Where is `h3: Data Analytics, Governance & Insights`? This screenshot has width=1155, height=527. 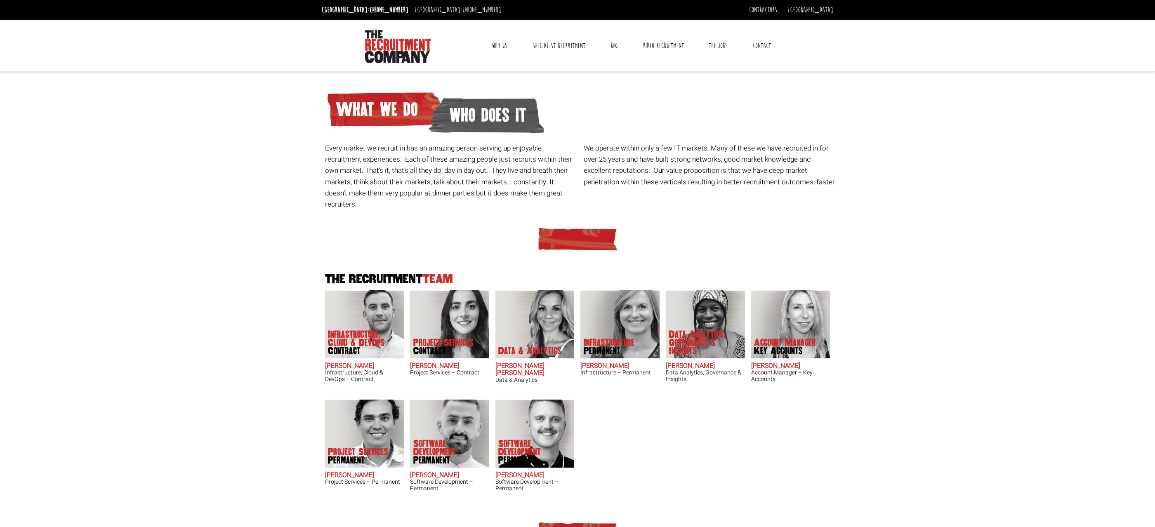 h3: Data Analytics, Governance & Insights is located at coordinates (705, 376).